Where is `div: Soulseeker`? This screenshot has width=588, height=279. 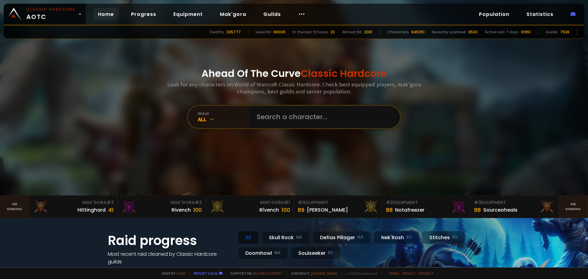
div: Soulseeker is located at coordinates (316, 253).